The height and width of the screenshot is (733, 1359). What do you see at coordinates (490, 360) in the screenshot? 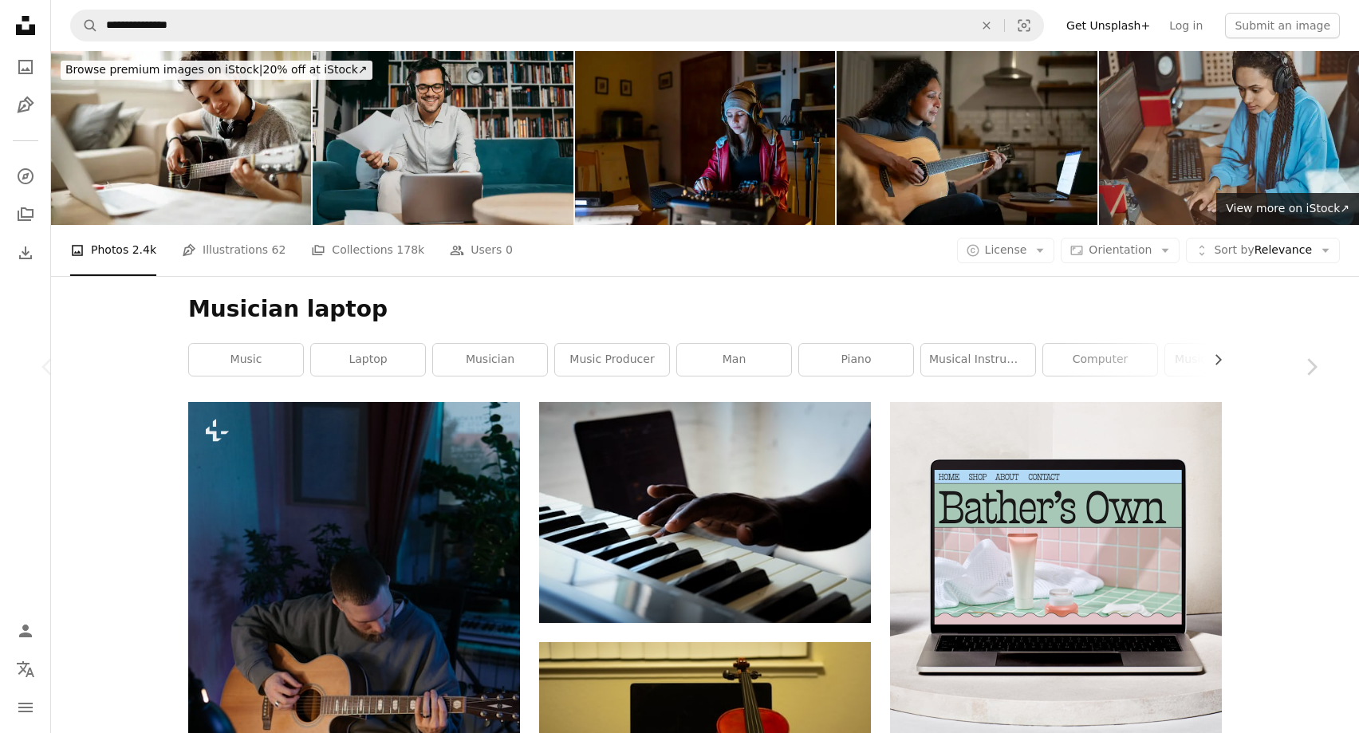
I see `a: musician` at bounding box center [490, 360].